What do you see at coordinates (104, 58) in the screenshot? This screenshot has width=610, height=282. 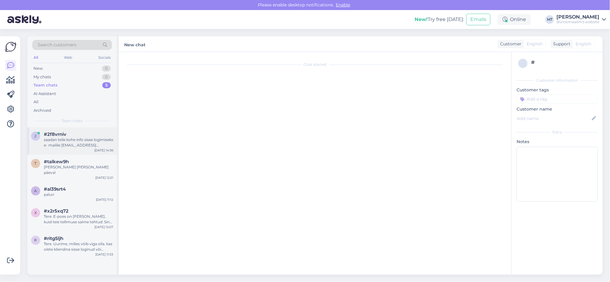 I see `div: Socials` at bounding box center [104, 58].